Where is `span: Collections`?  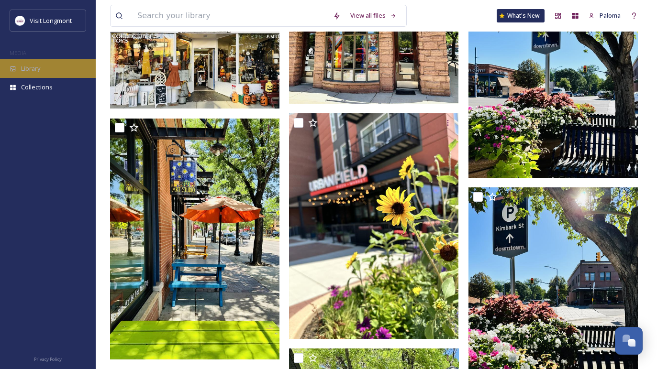
span: Collections is located at coordinates (37, 87).